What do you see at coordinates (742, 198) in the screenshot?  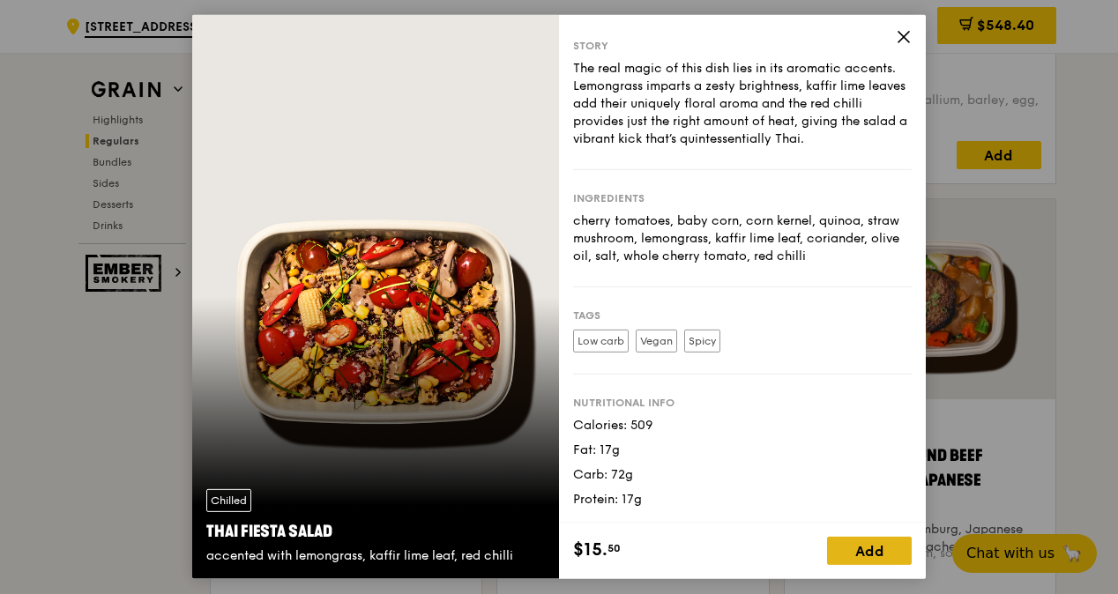 I see `div: Ingredients` at bounding box center [742, 198].